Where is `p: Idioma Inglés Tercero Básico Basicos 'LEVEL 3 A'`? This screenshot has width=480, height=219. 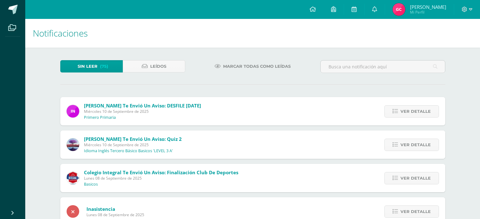 p: Idioma Inglés Tercero Básico Basicos 'LEVEL 3 A' is located at coordinates (128, 151).